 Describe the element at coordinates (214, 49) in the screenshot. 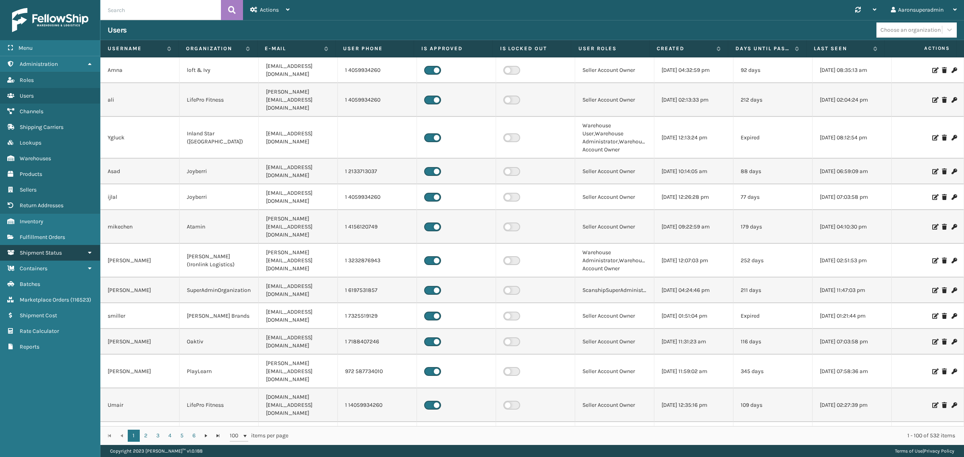

I see `label: Organization` at that location.